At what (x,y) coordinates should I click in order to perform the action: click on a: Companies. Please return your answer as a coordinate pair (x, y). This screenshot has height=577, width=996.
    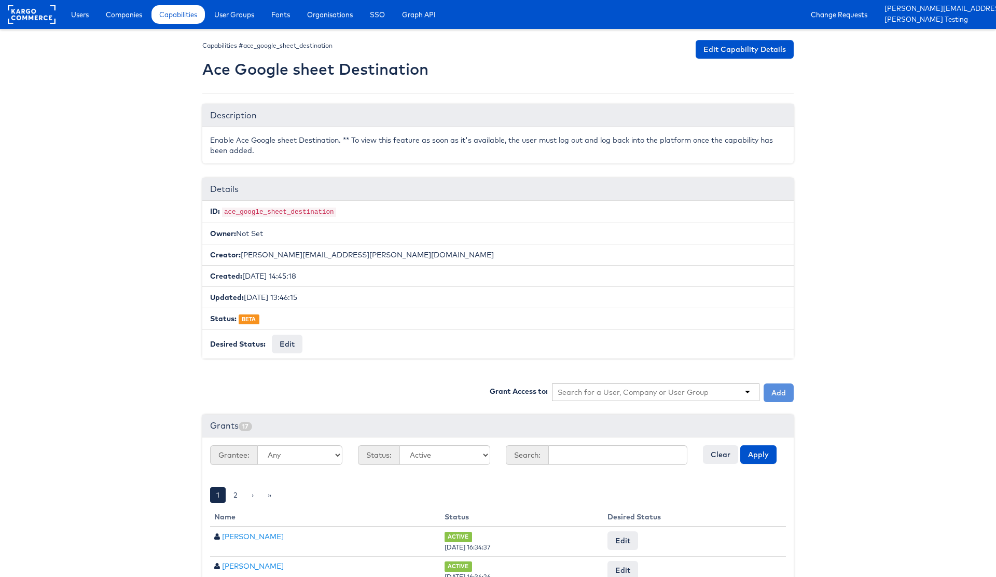
    Looking at the image, I should click on (124, 15).